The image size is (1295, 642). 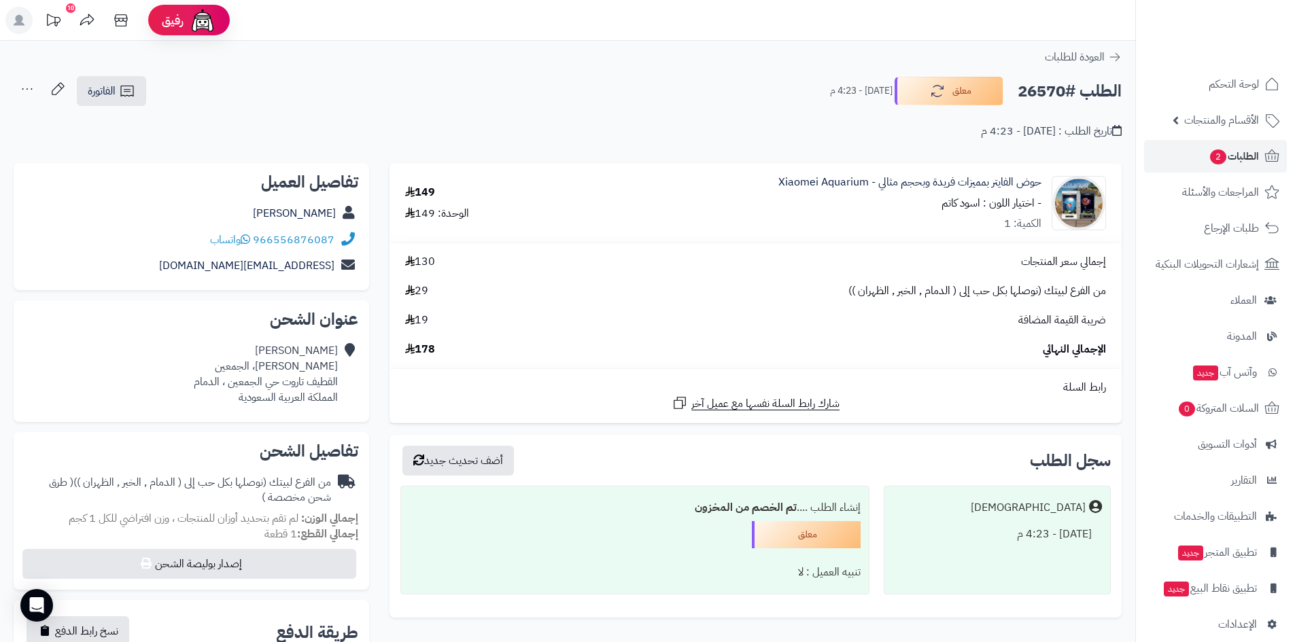 I want to click on a: وآتس آبجديد, so click(x=1215, y=373).